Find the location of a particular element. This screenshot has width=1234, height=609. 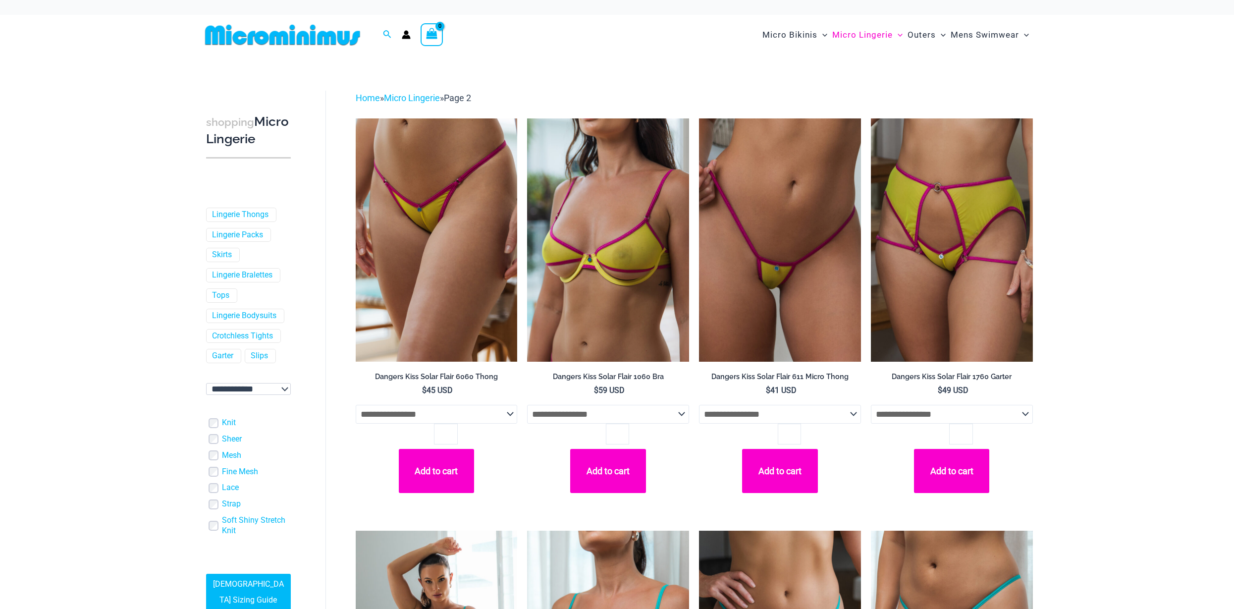

a: Crotchless Tights is located at coordinates (242, 336).